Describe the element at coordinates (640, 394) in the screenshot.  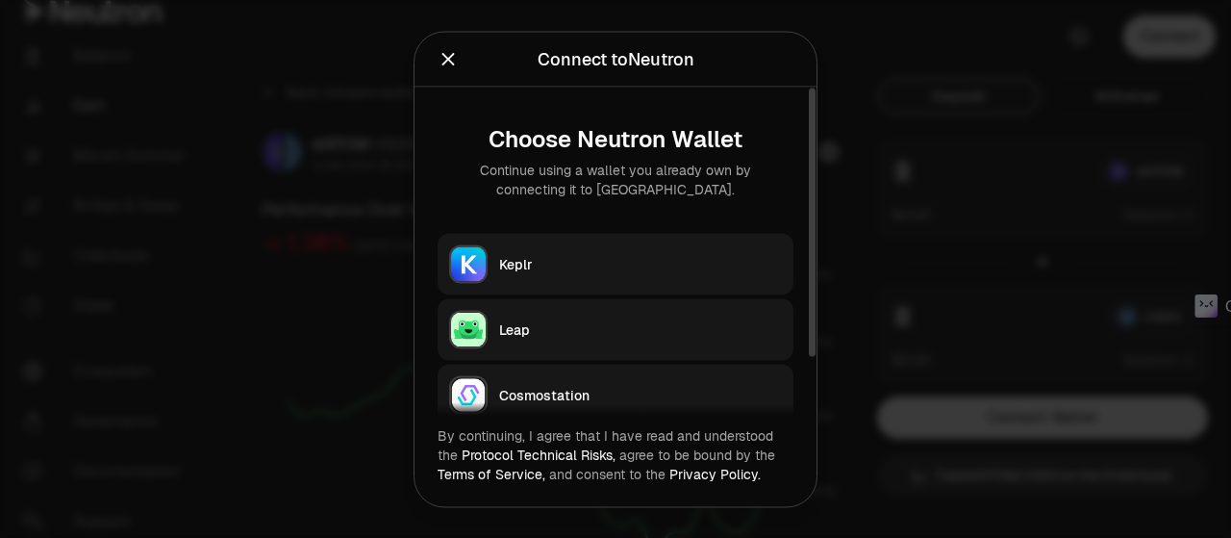
I see `div: Cosmostation` at that location.